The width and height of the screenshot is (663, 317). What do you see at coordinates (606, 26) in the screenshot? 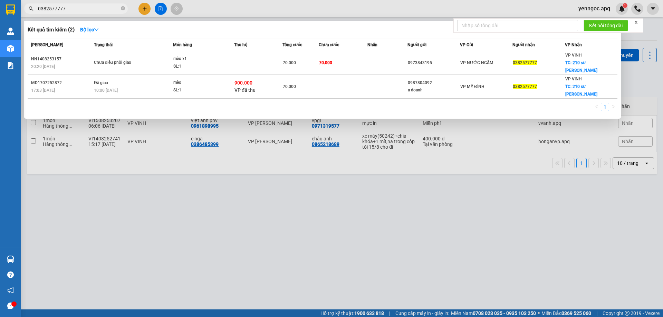
I see `span: Kết nối tổng đài` at bounding box center [606, 26].